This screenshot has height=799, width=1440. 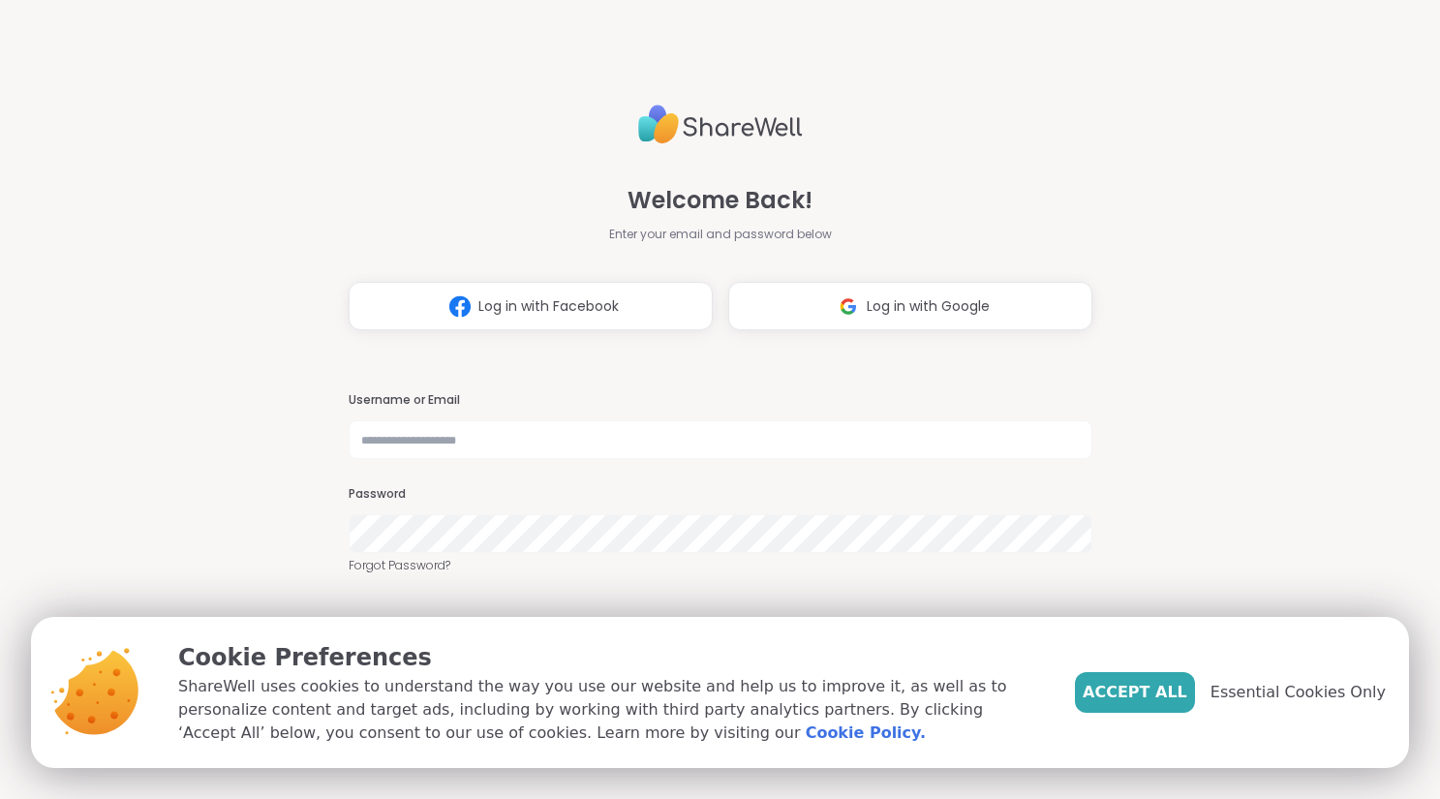 I want to click on p: Cookie Preferences, so click(x=611, y=658).